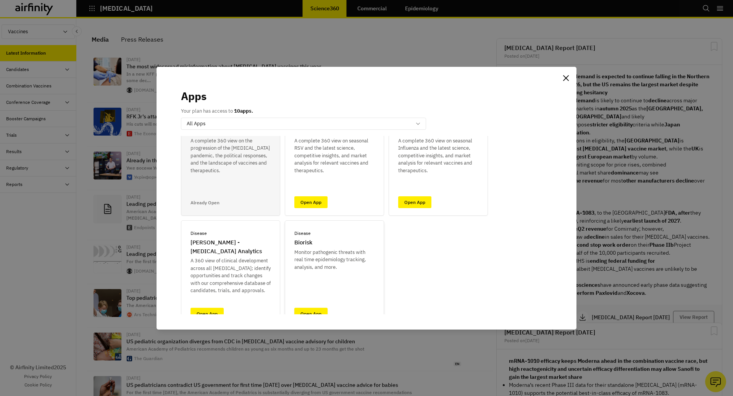  I want to click on p: A complete 360 view on seasonal RSV and the latest science, competitive insights, and market anal..., so click(335, 156).